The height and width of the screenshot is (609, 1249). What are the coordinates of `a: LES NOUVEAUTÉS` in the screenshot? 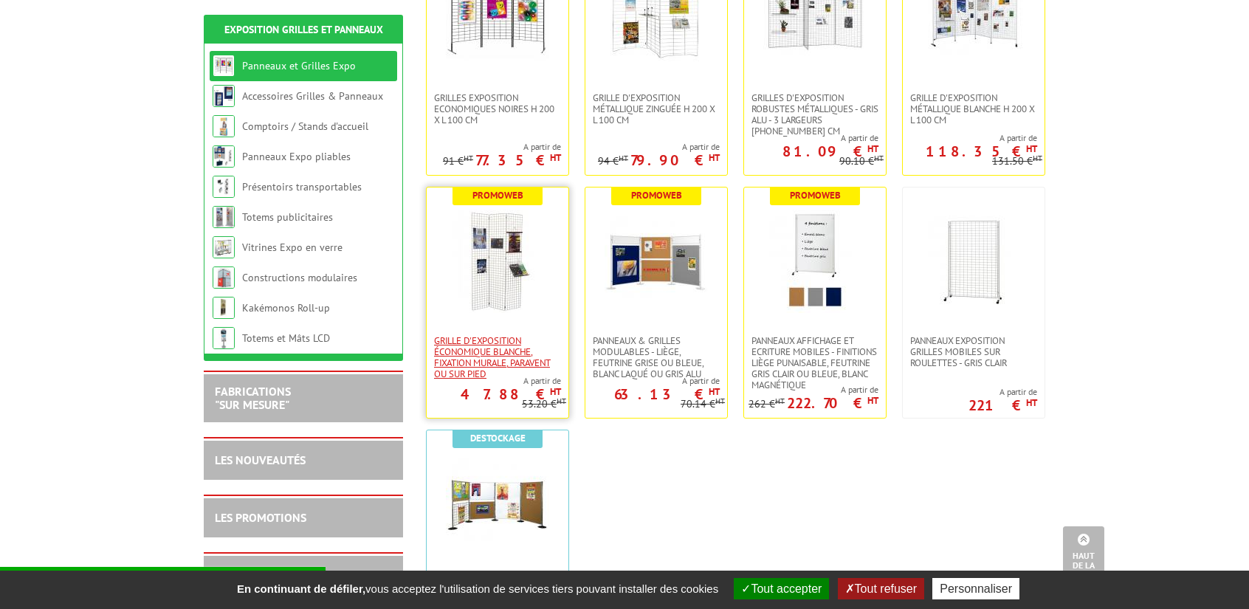 It's located at (260, 460).